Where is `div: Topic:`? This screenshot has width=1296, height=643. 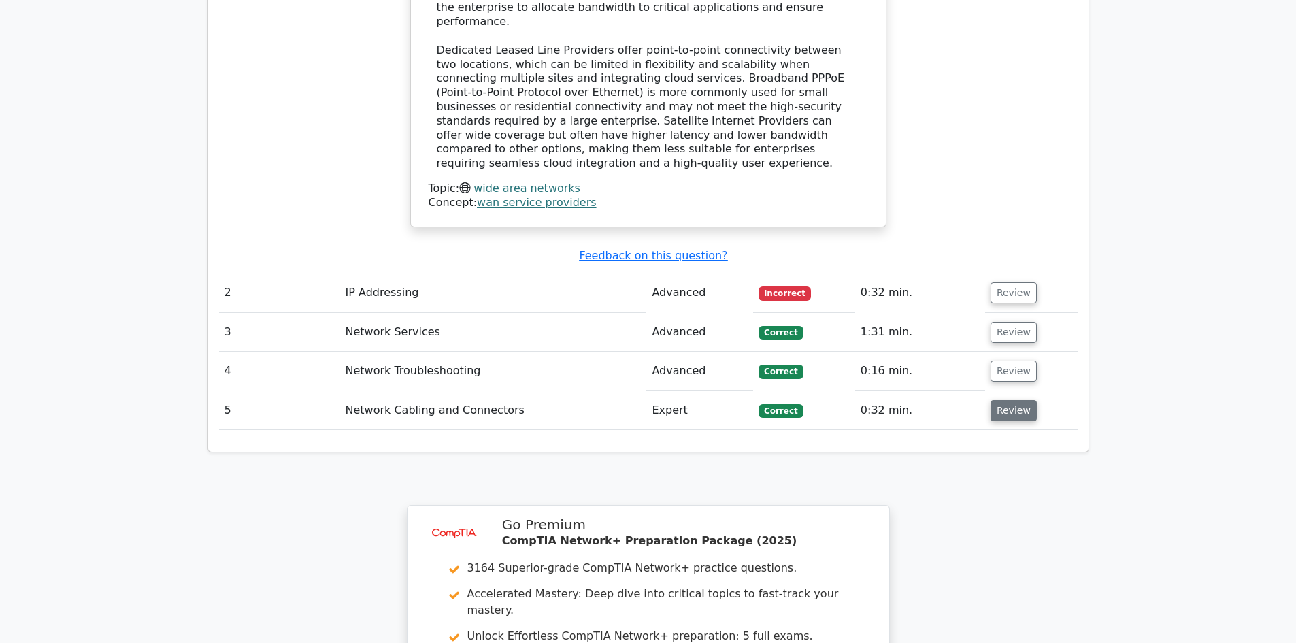 div: Topic: is located at coordinates (648, 188).